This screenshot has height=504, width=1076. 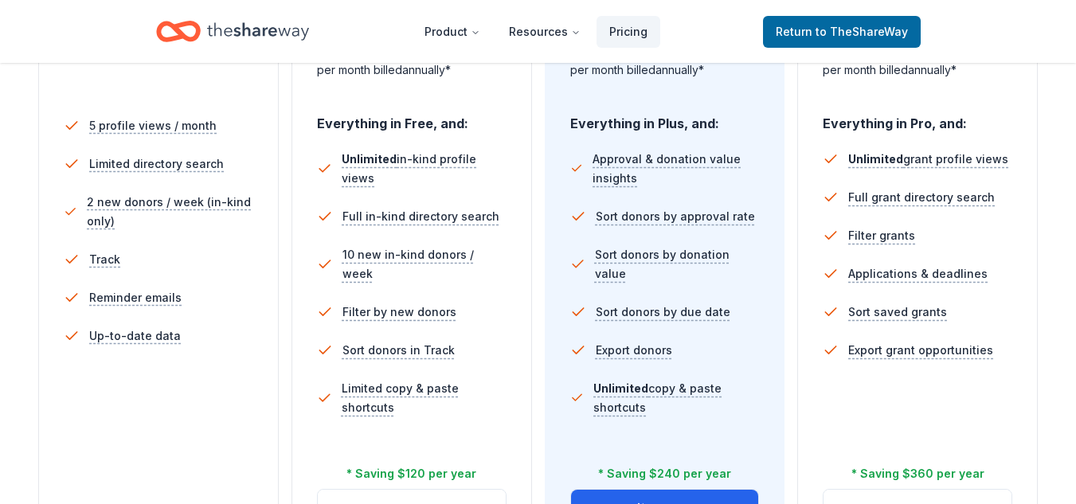 I want to click on span: to TheShareWay, so click(x=861, y=31).